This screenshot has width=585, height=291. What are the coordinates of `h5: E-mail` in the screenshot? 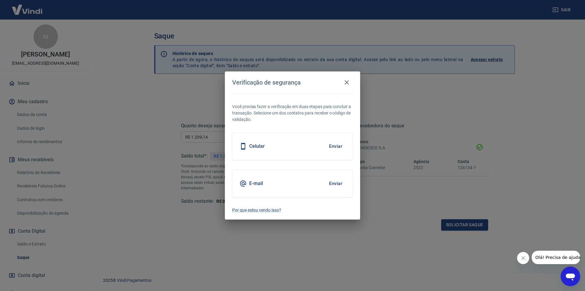 It's located at (256, 183).